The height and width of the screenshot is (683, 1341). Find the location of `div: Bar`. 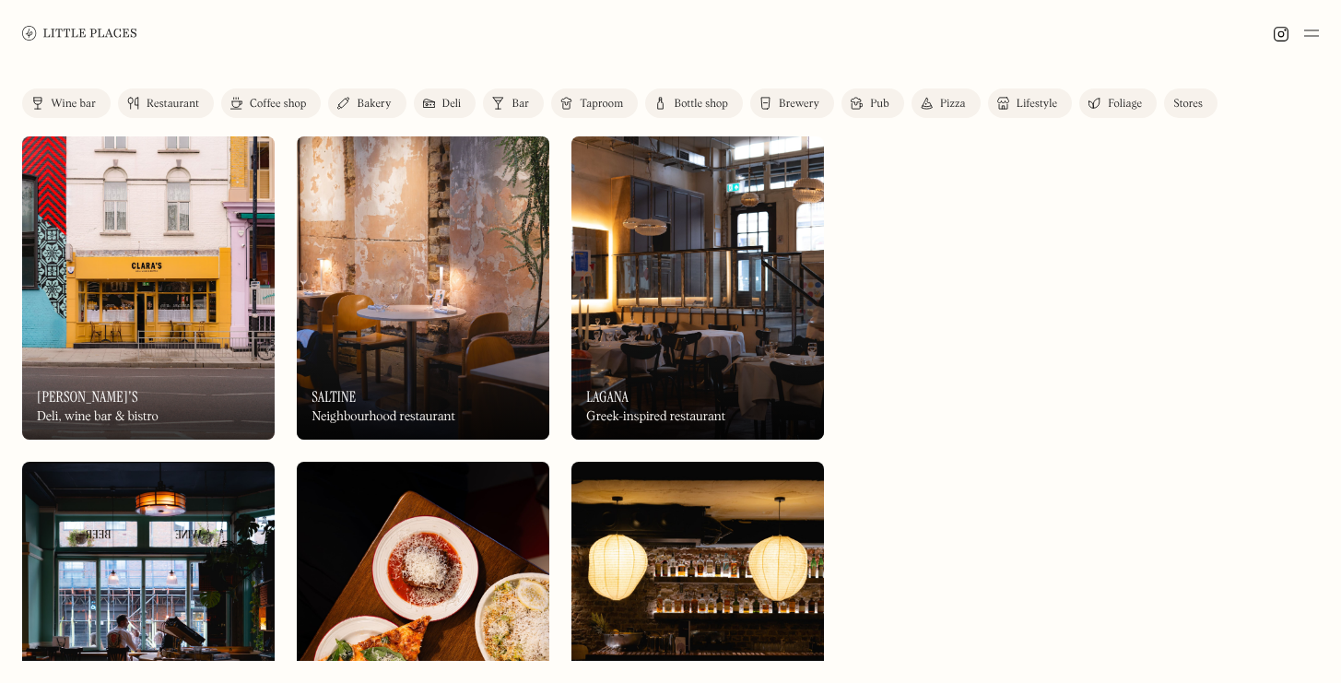

div: Bar is located at coordinates (520, 104).